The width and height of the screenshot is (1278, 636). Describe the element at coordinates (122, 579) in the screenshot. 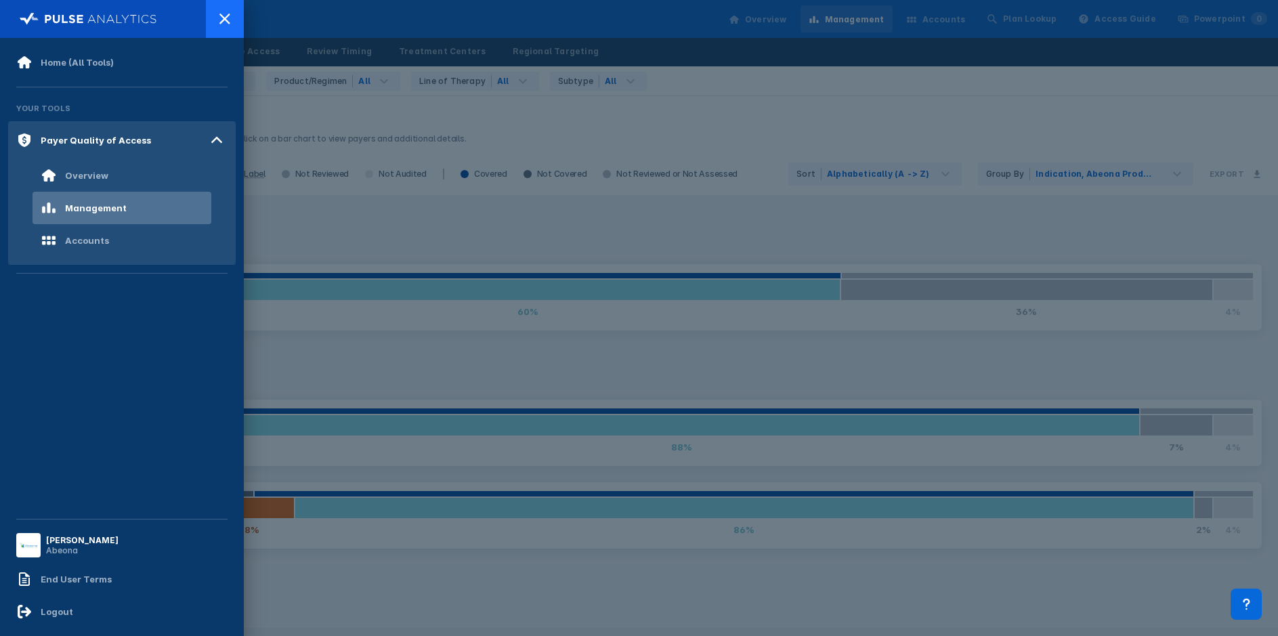

I see `a: End User Terms` at that location.